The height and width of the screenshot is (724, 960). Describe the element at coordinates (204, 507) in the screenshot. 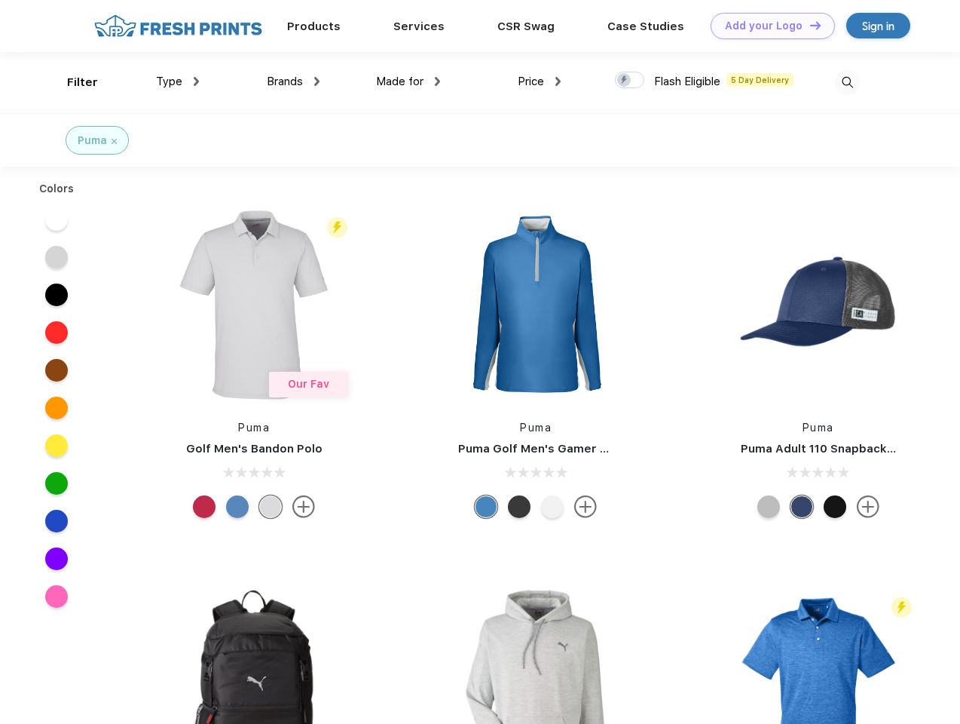

I see `div: Ski Patrol` at that location.